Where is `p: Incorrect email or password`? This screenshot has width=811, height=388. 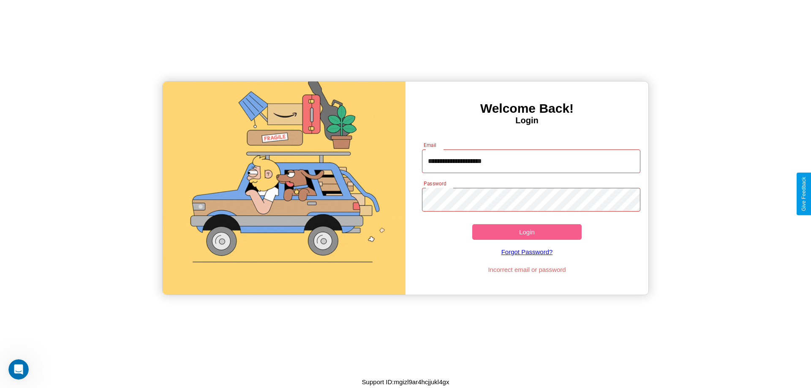
p: Incorrect email or password is located at coordinates (527, 269).